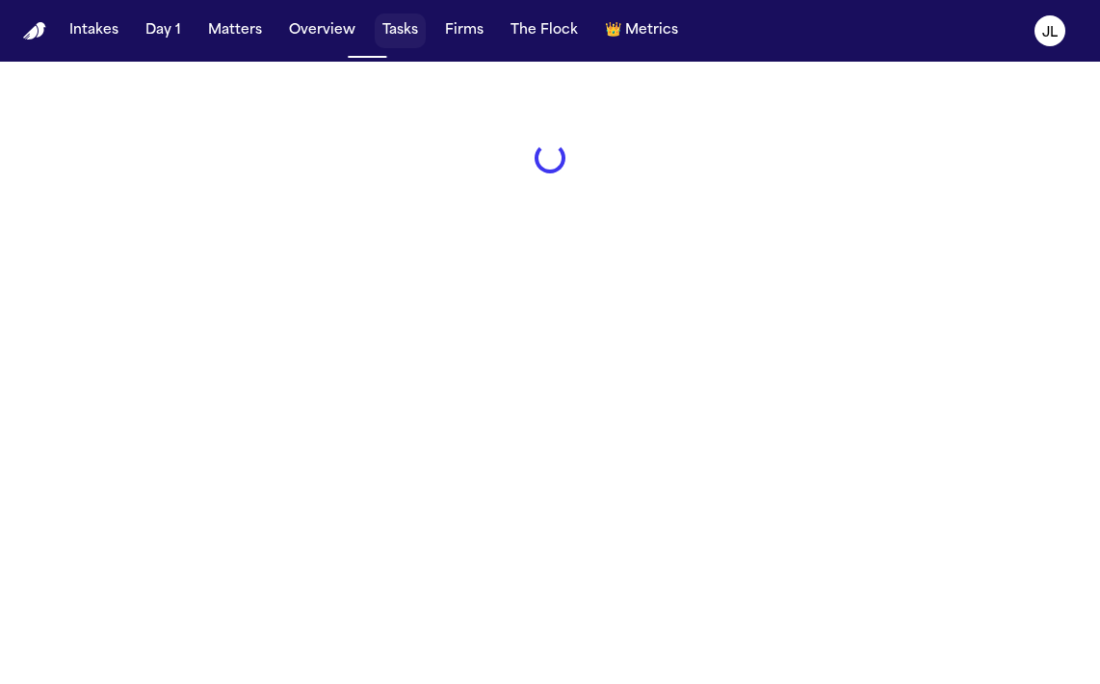 The image size is (1100, 684). Describe the element at coordinates (400, 31) in the screenshot. I see `a: Tasks` at that location.